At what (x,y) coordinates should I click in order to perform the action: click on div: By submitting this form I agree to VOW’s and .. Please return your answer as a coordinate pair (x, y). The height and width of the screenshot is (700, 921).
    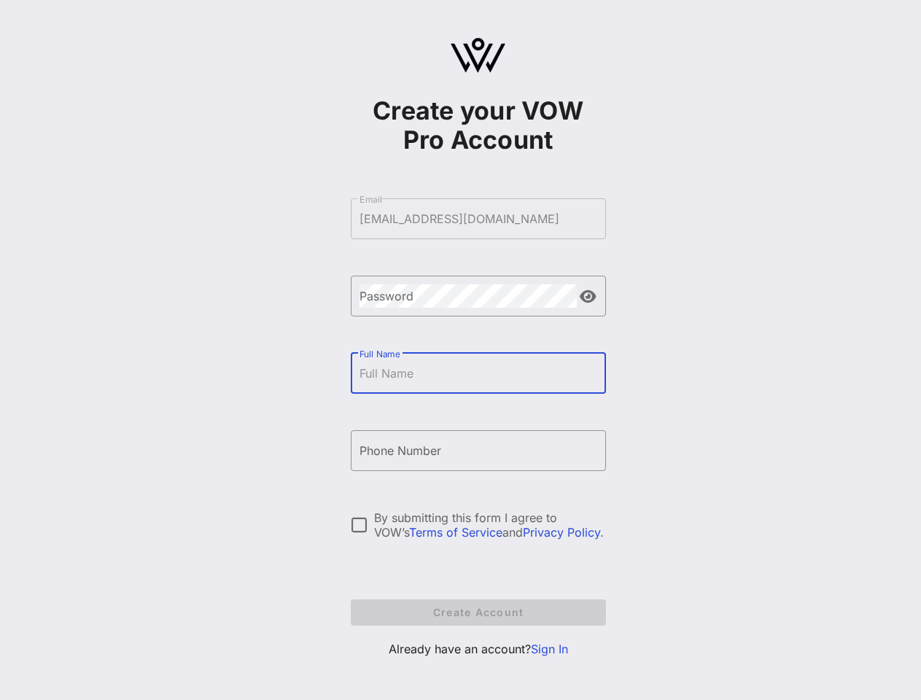
    Looking at the image, I should click on (490, 525).